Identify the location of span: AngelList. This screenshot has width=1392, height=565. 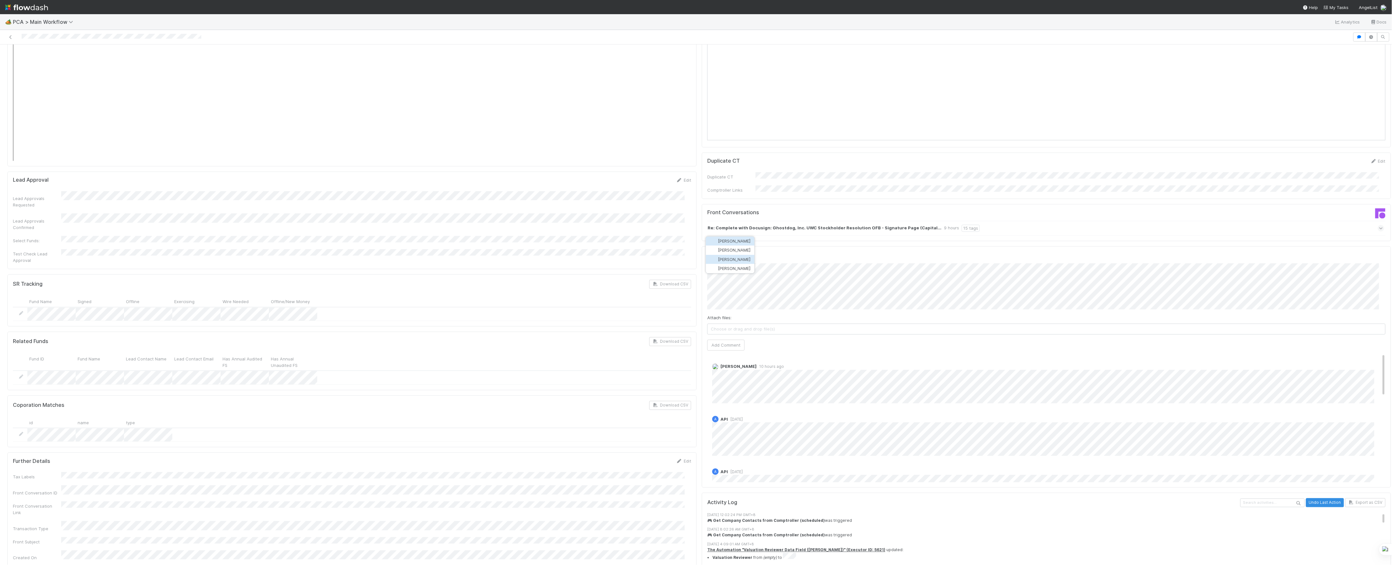
(1369, 7).